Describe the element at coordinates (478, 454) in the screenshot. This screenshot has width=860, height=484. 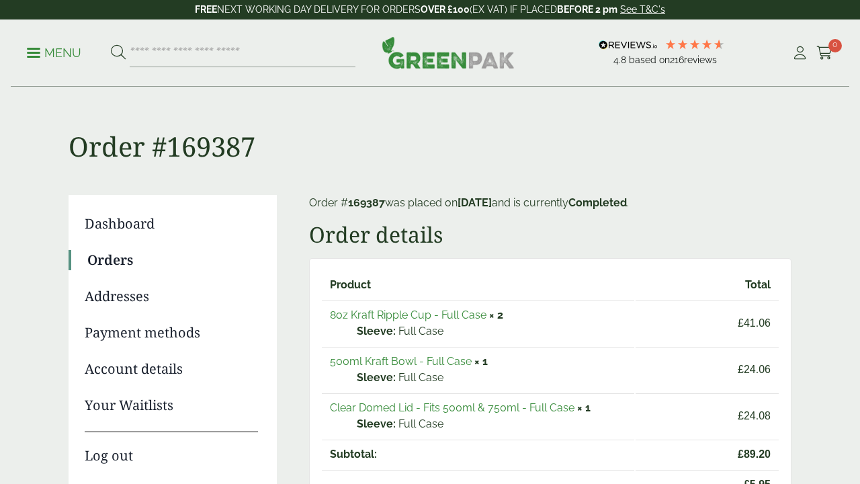
I see `th: Subtotal:` at that location.